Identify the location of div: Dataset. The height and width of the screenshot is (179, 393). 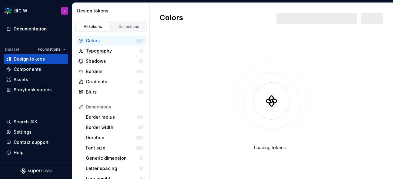
(12, 49).